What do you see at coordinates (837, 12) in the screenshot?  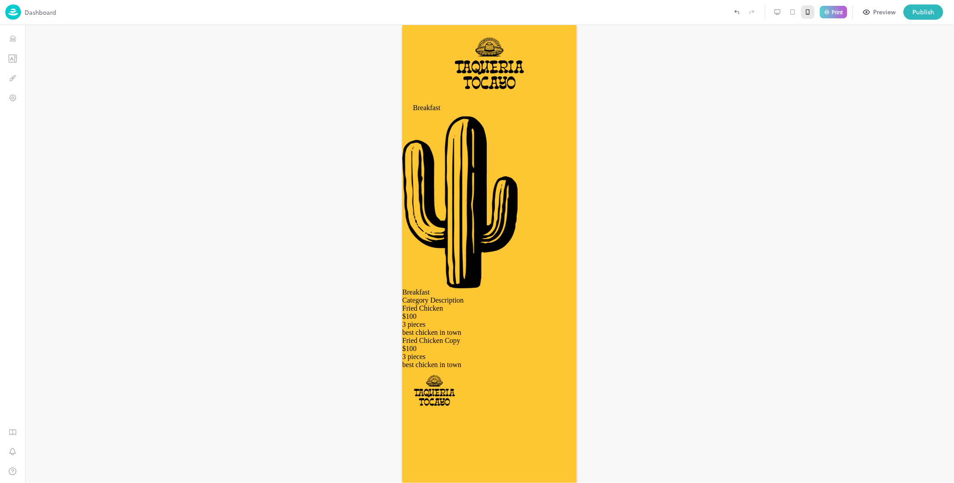 I see `p: Print` at bounding box center [837, 12].